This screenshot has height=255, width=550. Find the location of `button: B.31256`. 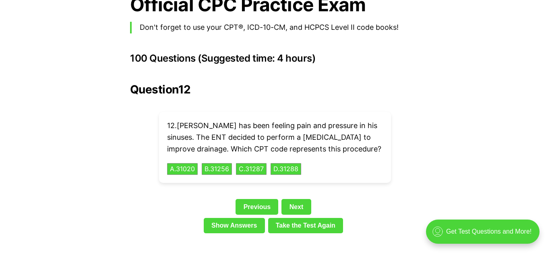

button: B.31256 is located at coordinates (217, 169).